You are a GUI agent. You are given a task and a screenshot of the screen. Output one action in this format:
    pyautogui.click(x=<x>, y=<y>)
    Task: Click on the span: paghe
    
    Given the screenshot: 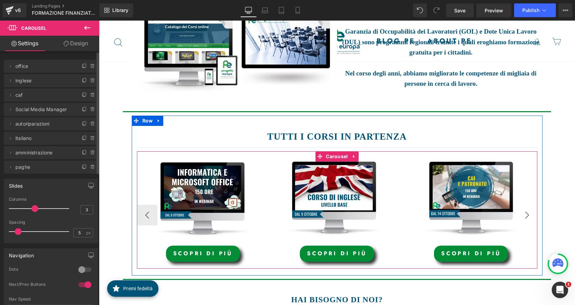 What is the action you would take?
    pyautogui.click(x=44, y=167)
    